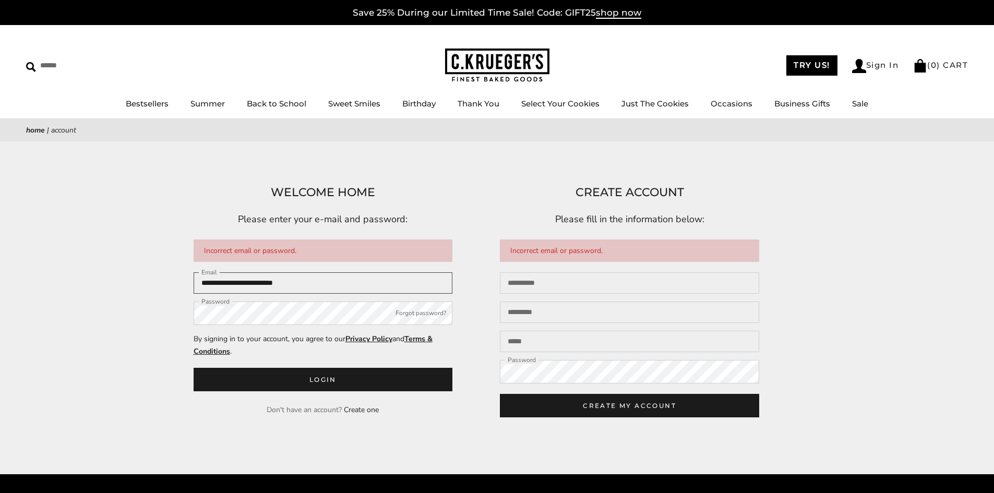 The image size is (994, 493). Describe the element at coordinates (497, 13) in the screenshot. I see `a: Save 25% During our Limited Time Sale! Code: GIFT25shop now` at that location.